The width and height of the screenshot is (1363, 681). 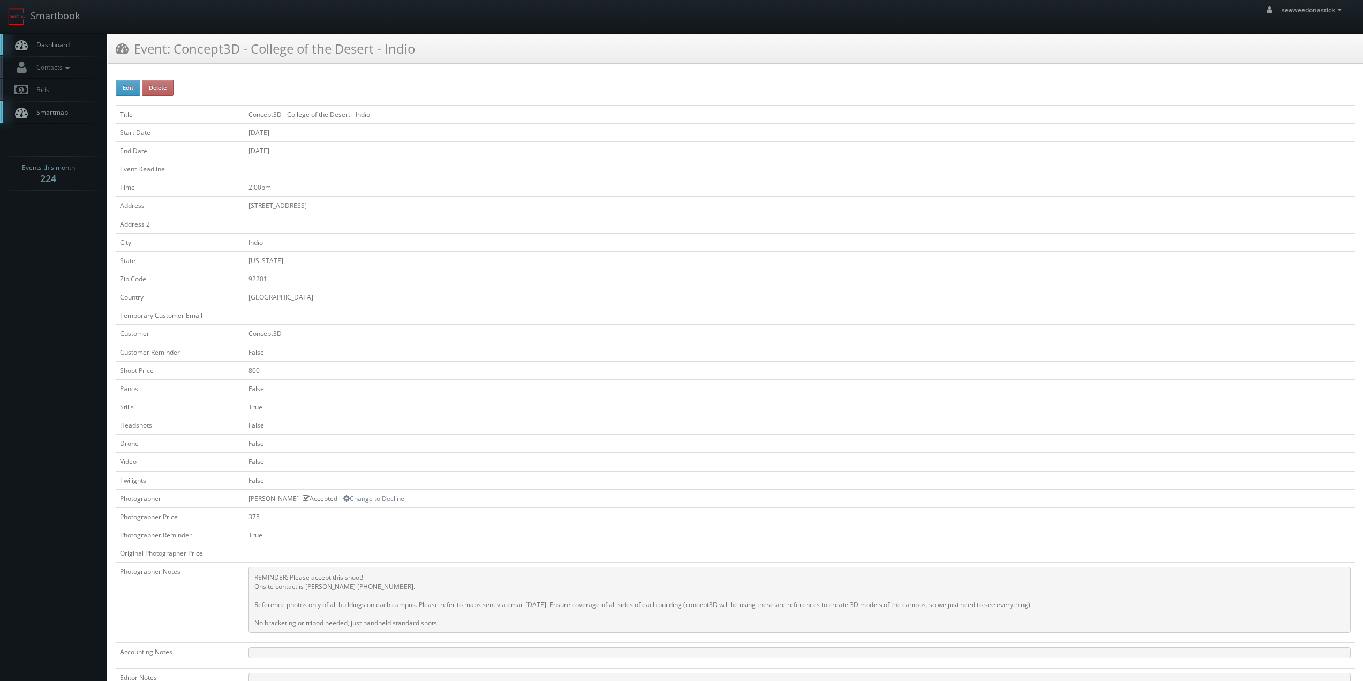 I want to click on td: Panos, so click(x=180, y=388).